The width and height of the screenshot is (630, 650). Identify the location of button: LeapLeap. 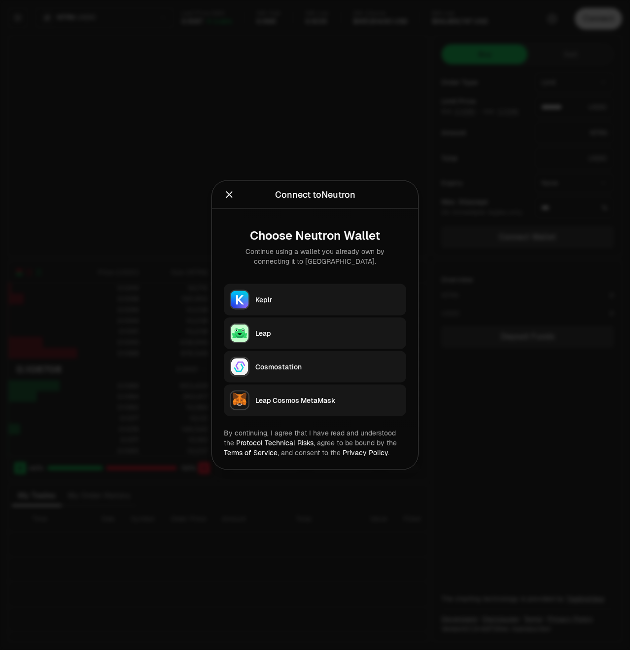
(315, 333).